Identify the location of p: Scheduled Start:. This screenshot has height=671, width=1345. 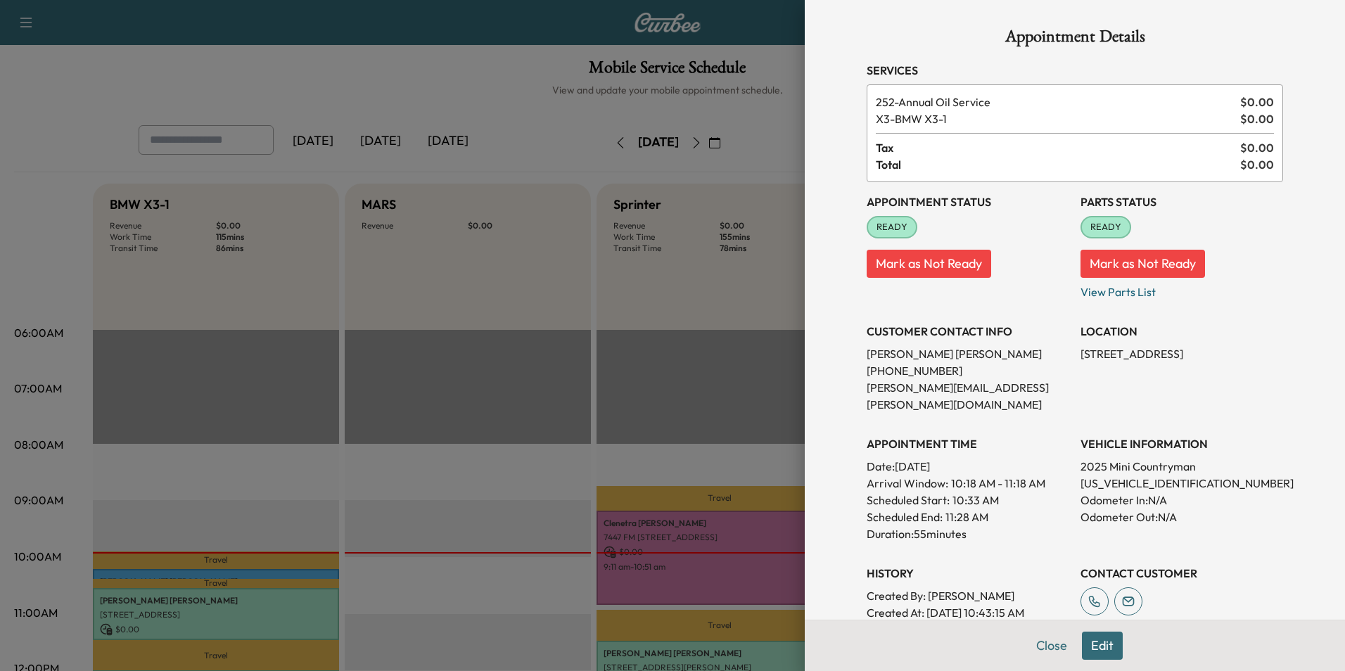
(908, 500).